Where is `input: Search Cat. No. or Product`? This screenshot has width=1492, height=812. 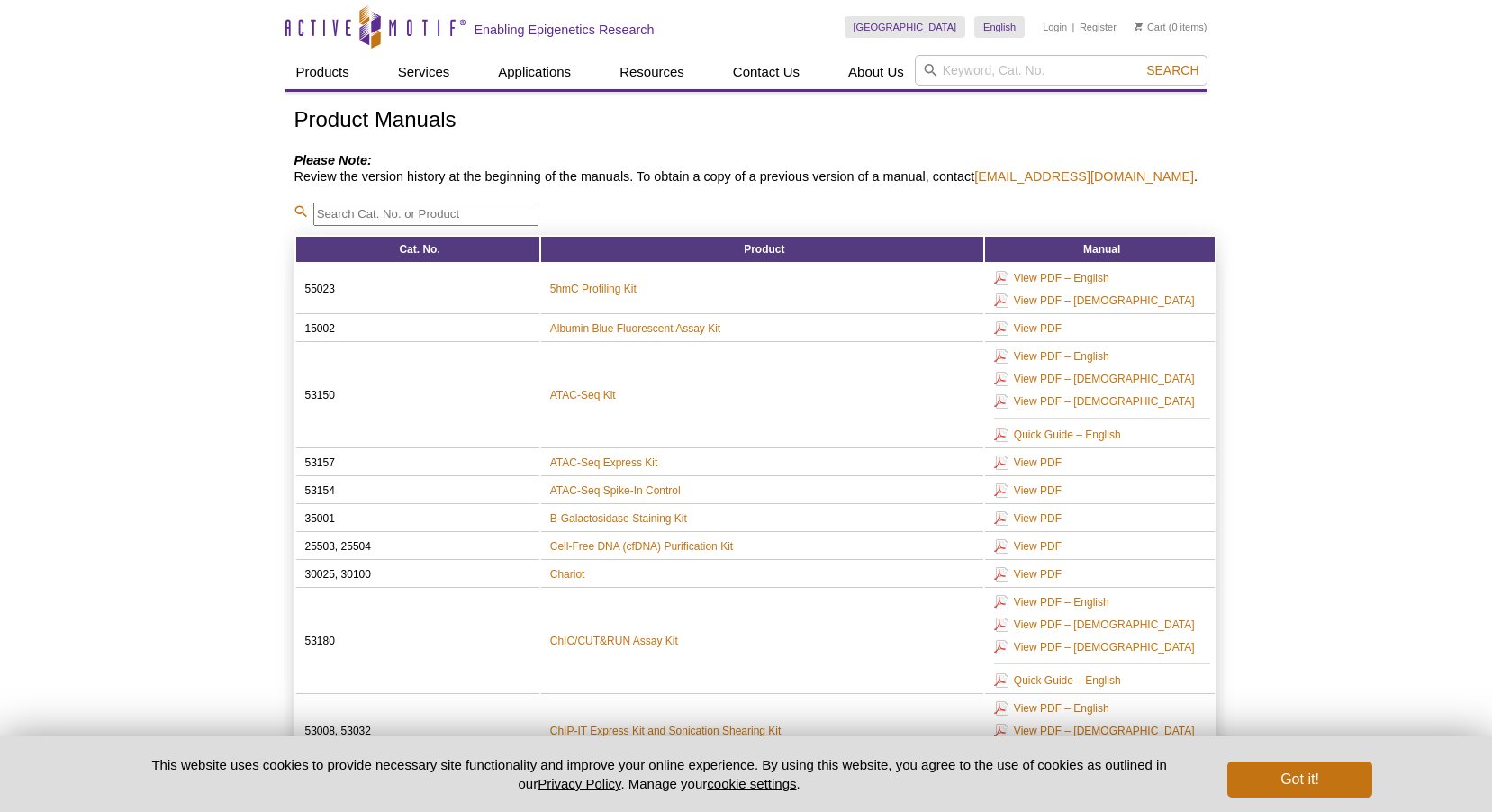 input: Search Cat. No. or Product is located at coordinates (426, 214).